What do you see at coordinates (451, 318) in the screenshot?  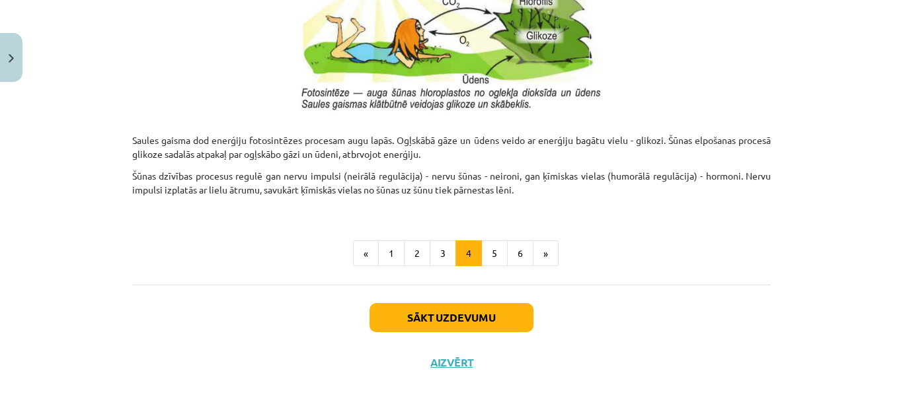 I see `button: Sākt uzdevumu` at bounding box center [451, 318].